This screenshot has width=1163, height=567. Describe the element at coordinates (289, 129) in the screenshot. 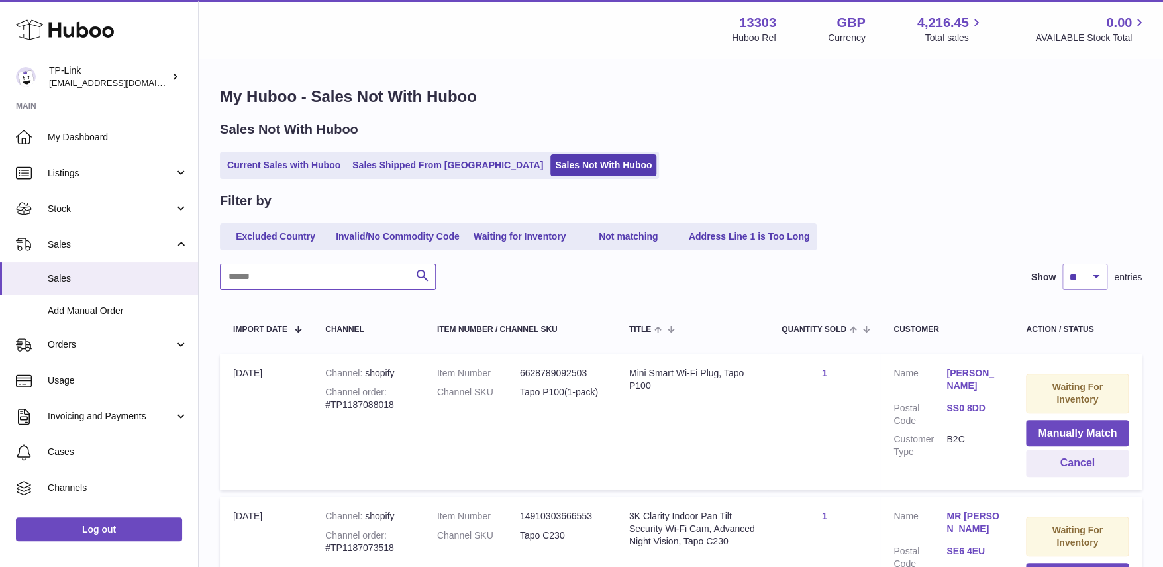

I see `h2: Sales Not With Huboo` at that location.